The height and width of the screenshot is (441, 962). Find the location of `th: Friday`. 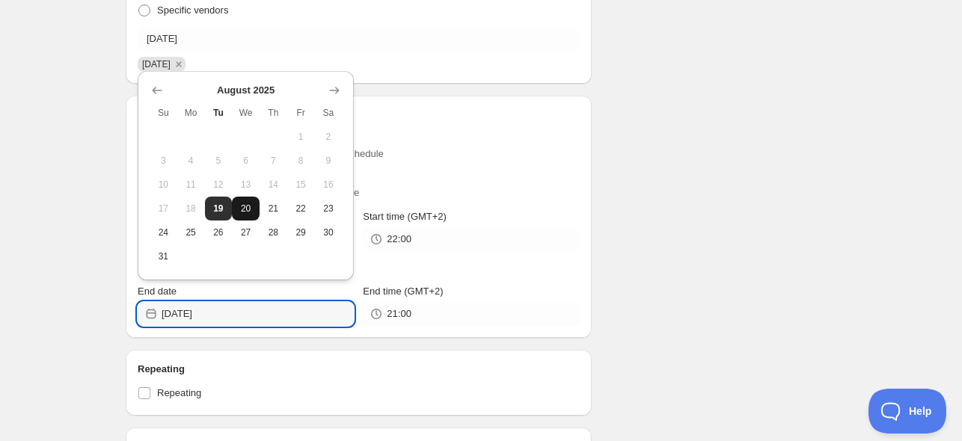

th: Friday is located at coordinates (301, 113).